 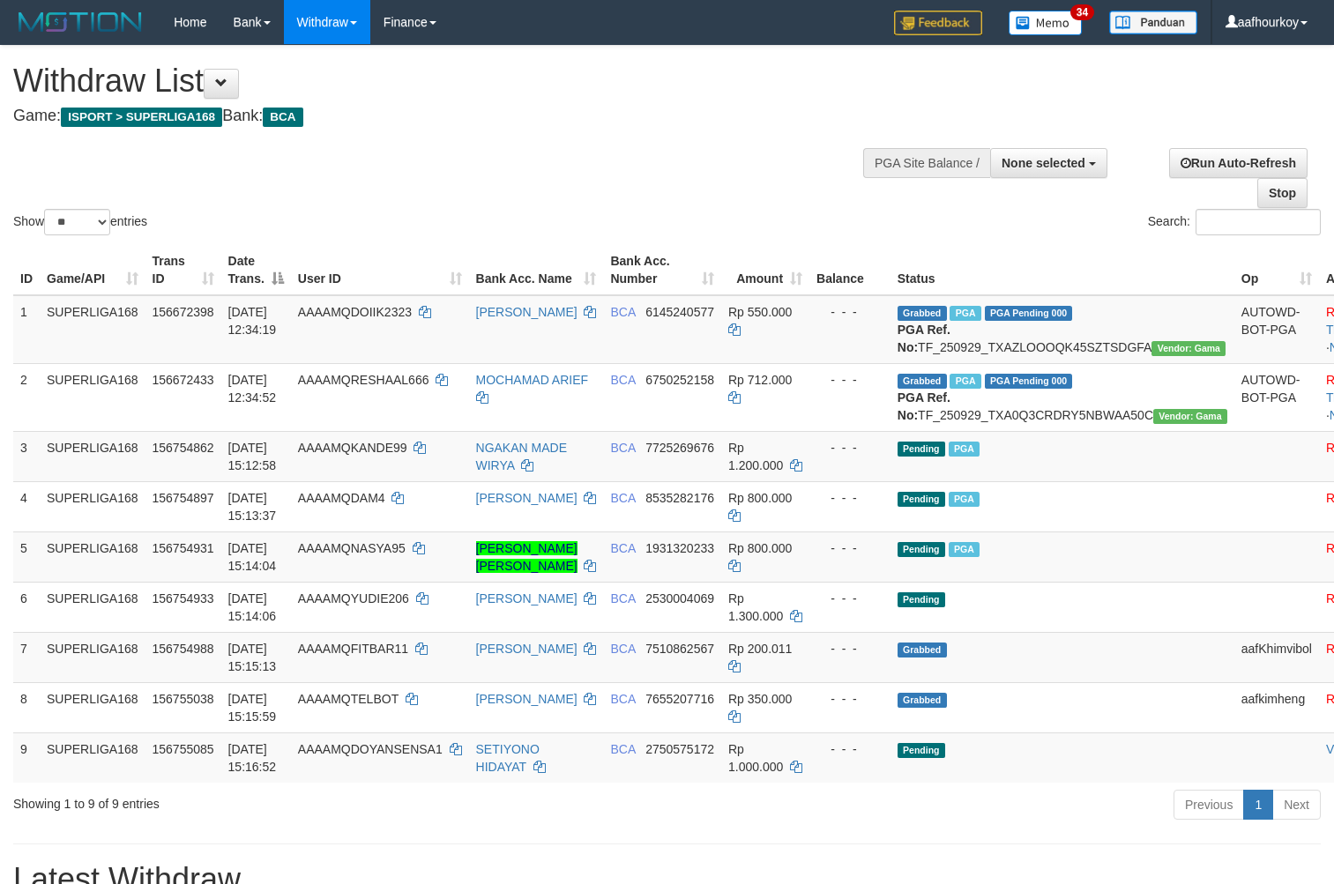 I want to click on span: Copy 7655207716 to clipboard, so click(x=680, y=699).